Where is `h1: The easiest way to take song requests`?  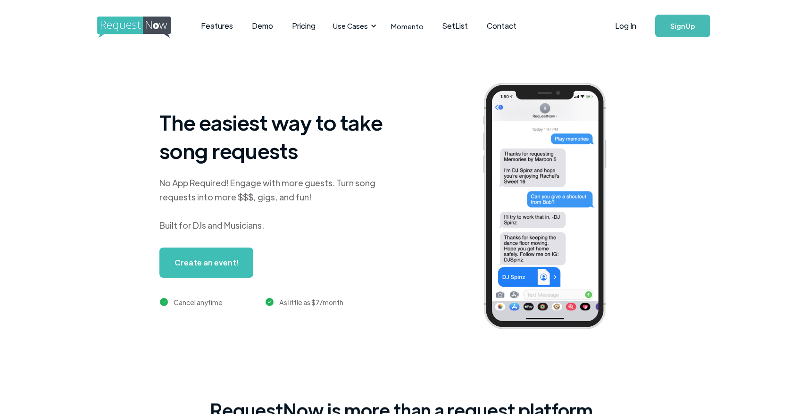 h1: The easiest way to take song requests is located at coordinates (277, 136).